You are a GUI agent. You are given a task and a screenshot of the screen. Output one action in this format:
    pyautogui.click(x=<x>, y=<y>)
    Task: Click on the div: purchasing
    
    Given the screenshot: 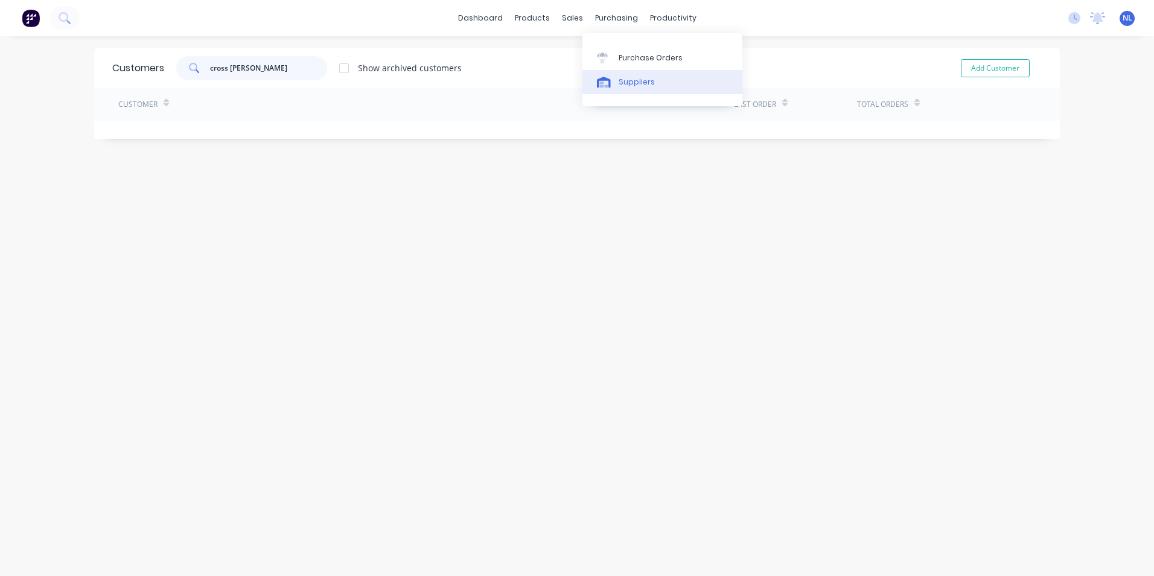 What is the action you would take?
    pyautogui.click(x=616, y=18)
    